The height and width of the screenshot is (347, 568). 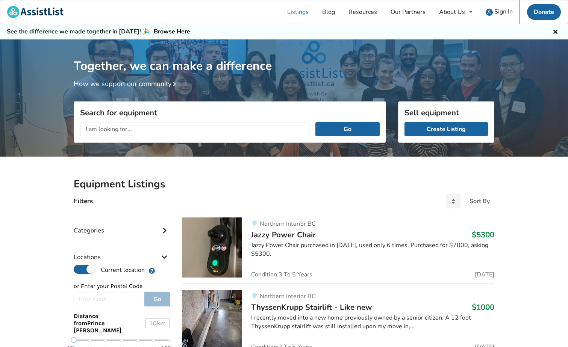 I want to click on a: Our Partners, so click(x=408, y=12).